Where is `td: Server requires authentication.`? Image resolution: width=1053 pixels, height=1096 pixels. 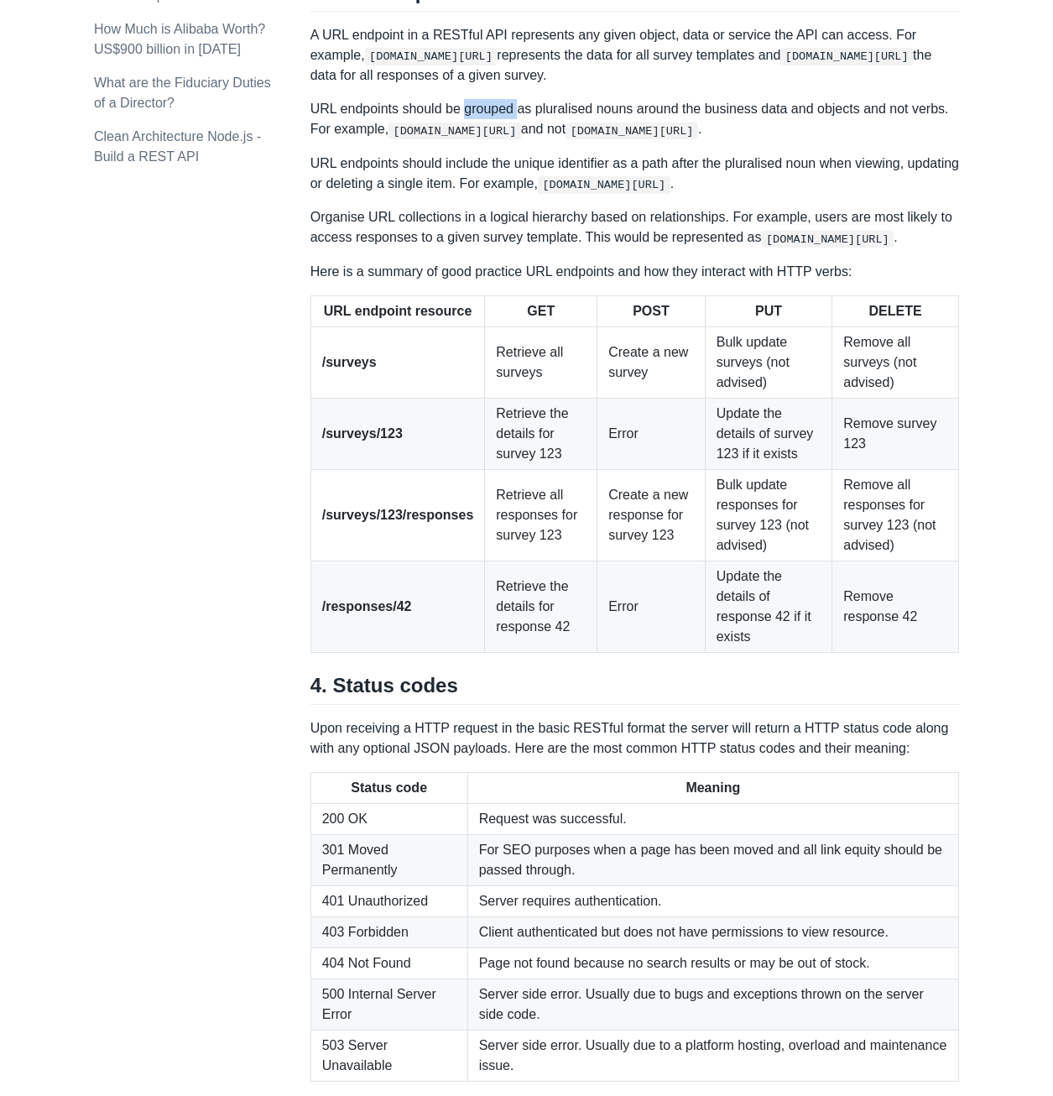 td: Server requires authentication. is located at coordinates (712, 900).